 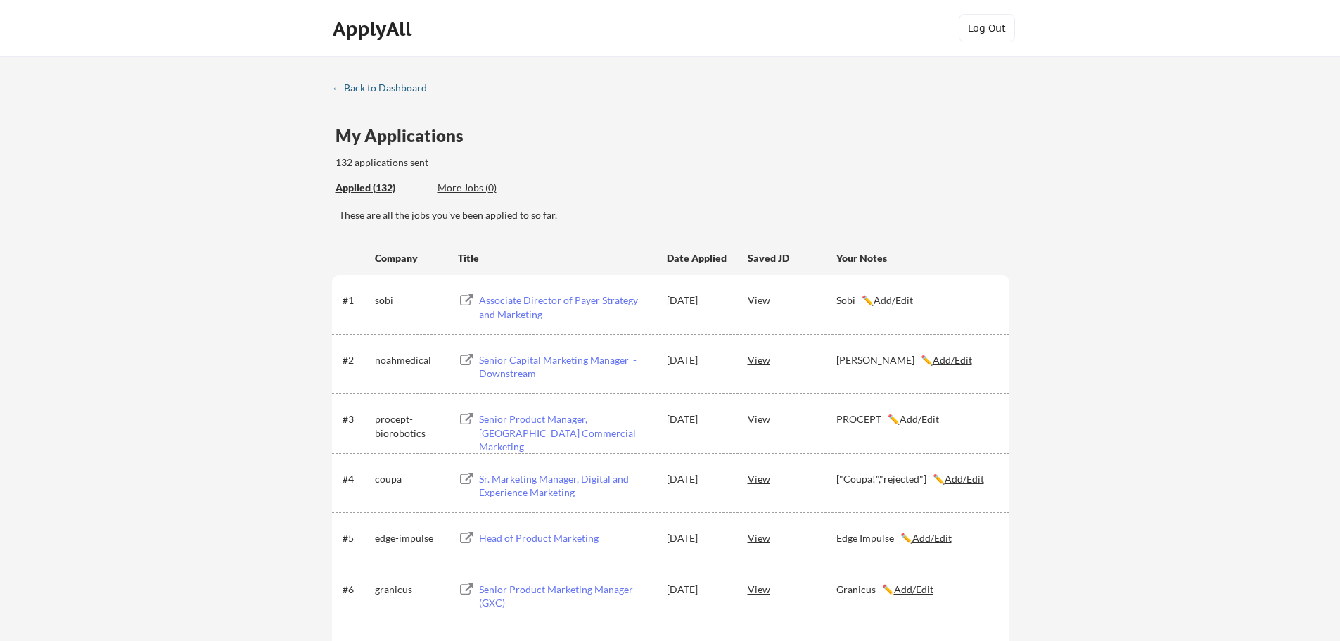 I want to click on div: These are job applications we think you'd be a good fit for, but couldn't apply you to automatica..., so click(x=489, y=188).